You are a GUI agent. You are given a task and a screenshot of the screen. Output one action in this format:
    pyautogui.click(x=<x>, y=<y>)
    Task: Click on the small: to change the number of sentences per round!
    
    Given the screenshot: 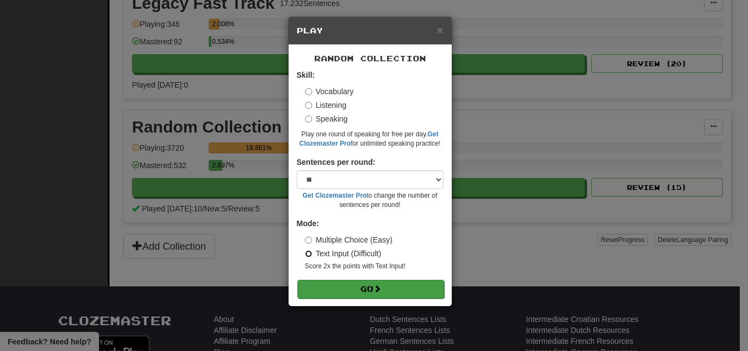 What is the action you would take?
    pyautogui.click(x=370, y=201)
    